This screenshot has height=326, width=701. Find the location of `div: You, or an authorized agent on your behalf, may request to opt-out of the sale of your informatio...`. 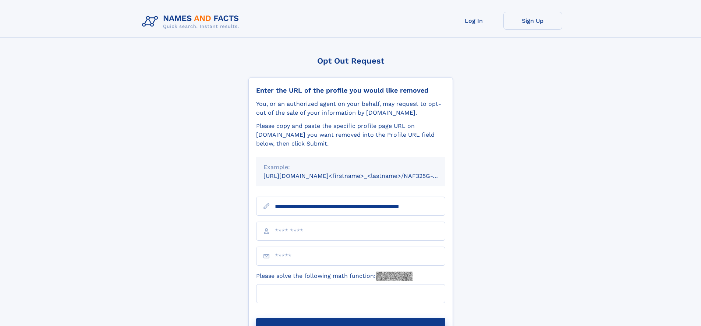

div: You, or an authorized agent on your behalf, may request to opt-out of the sale of your informatio... is located at coordinates (351, 109).